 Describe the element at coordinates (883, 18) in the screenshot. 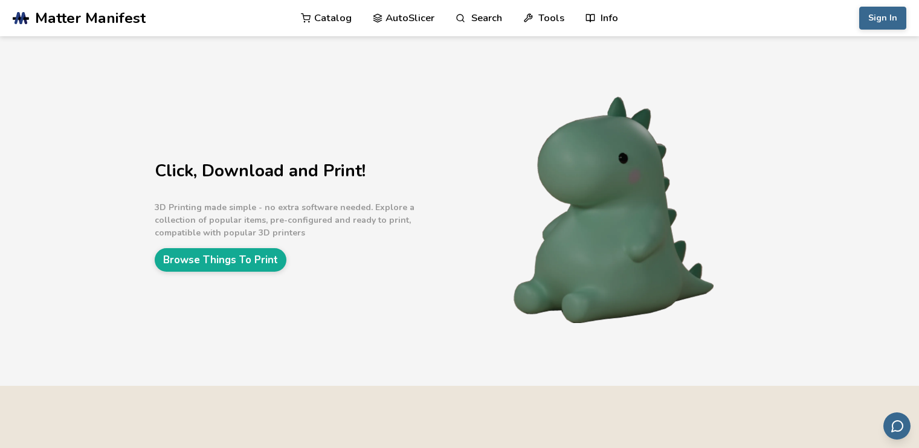

I see `button: Sign In` at that location.